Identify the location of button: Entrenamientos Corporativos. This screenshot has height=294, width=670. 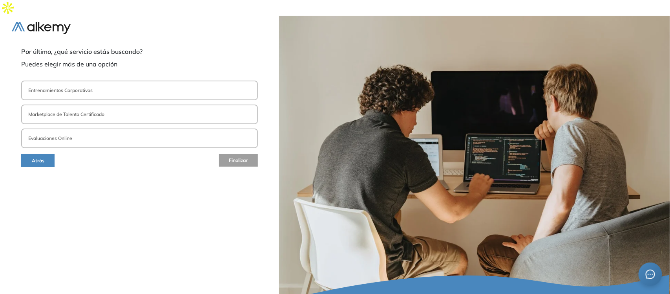
(139, 90).